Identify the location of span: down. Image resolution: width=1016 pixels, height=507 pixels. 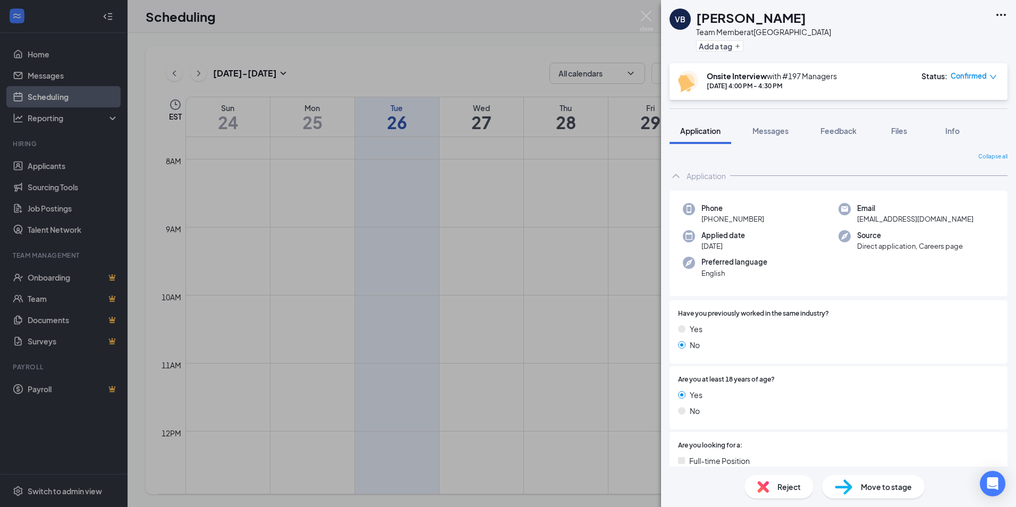
(994, 77).